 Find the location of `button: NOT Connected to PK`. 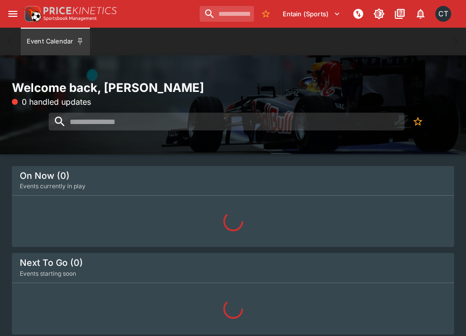

button: NOT Connected to PK is located at coordinates (358, 14).